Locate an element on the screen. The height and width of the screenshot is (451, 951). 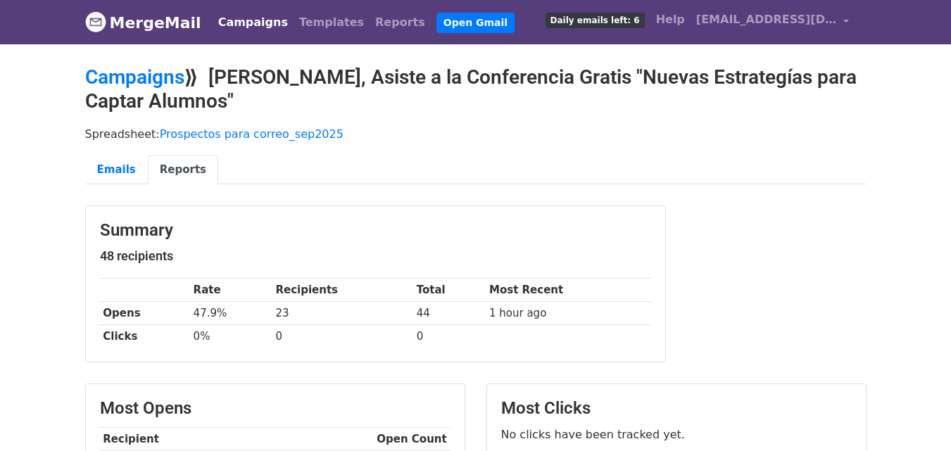
th: Open Count is located at coordinates (412, 439).